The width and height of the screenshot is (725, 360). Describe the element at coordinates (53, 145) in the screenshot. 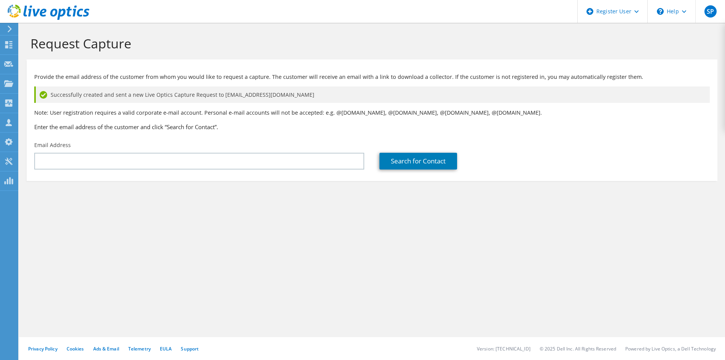

I see `label: Email Address` at that location.